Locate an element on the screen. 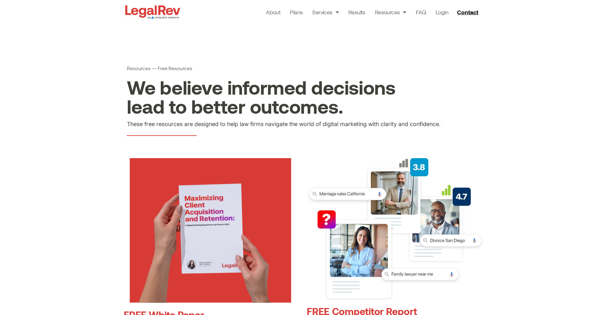  a: FAQ is located at coordinates (421, 12).